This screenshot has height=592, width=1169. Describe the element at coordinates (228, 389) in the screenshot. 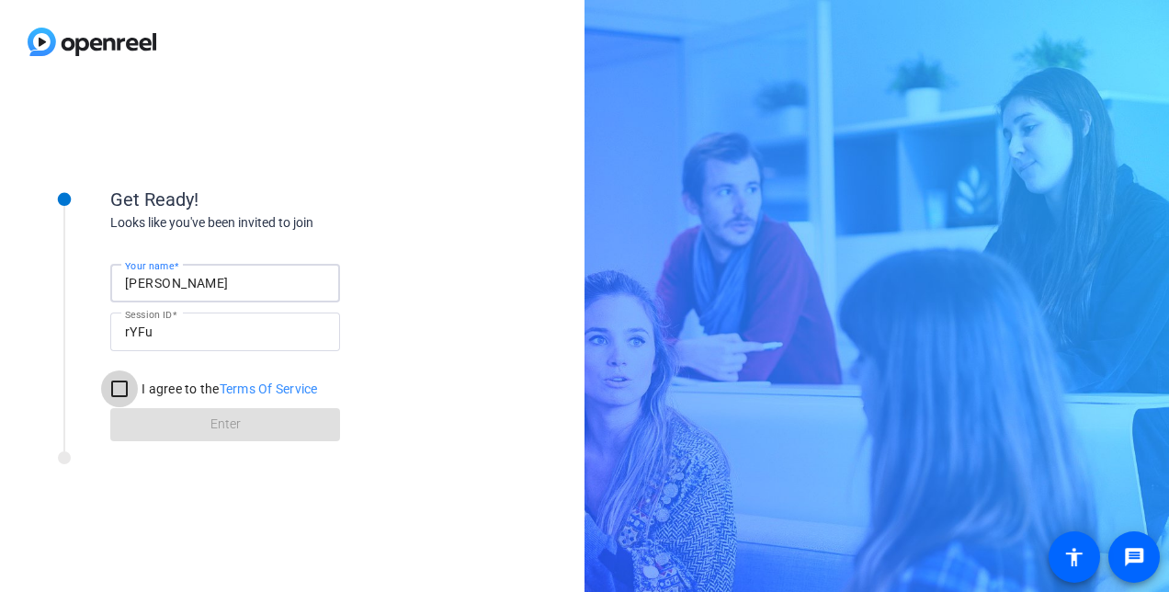

I see `label: I agree to the` at that location.